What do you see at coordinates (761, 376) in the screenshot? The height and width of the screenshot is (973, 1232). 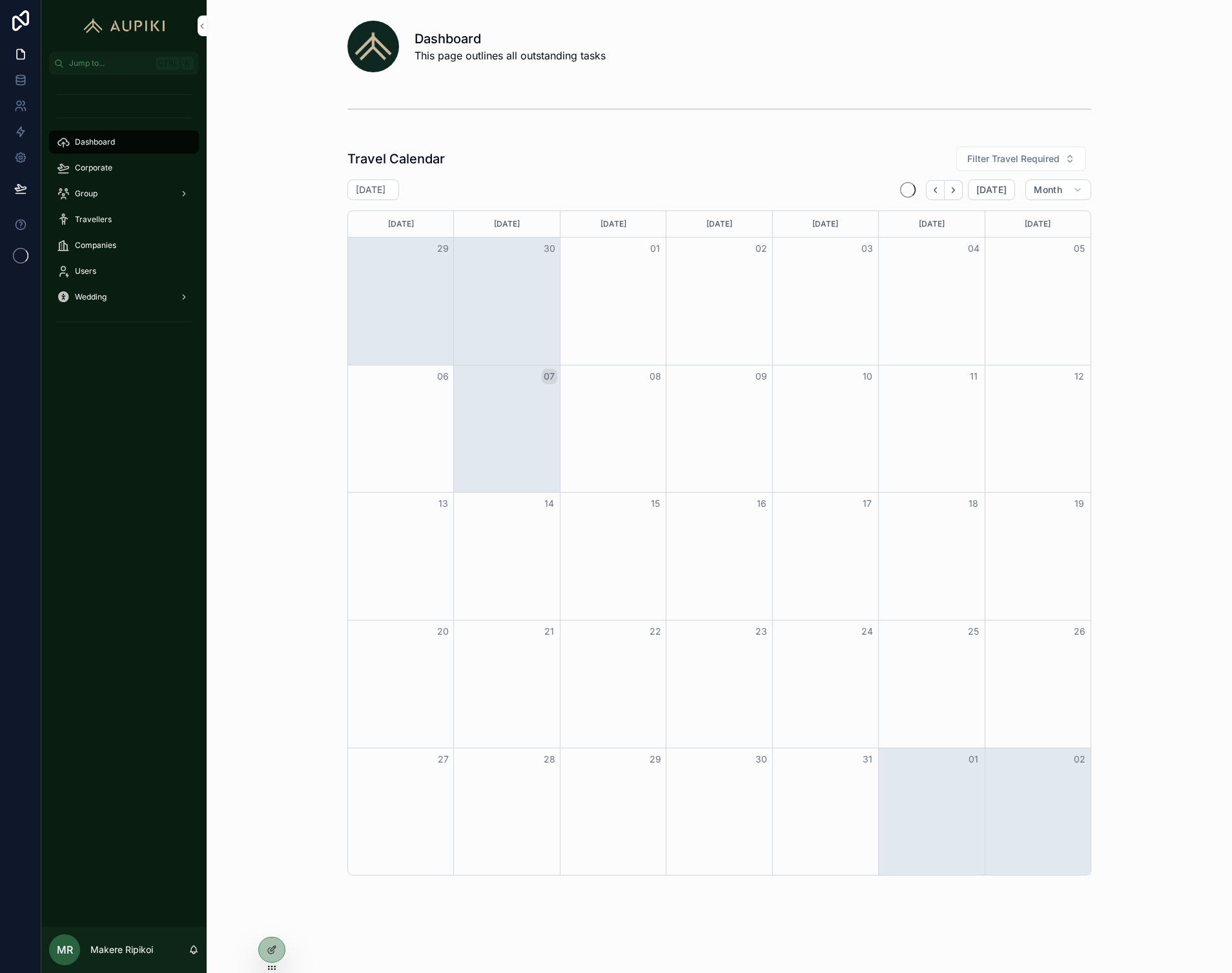 I see `button: 09` at bounding box center [761, 376].